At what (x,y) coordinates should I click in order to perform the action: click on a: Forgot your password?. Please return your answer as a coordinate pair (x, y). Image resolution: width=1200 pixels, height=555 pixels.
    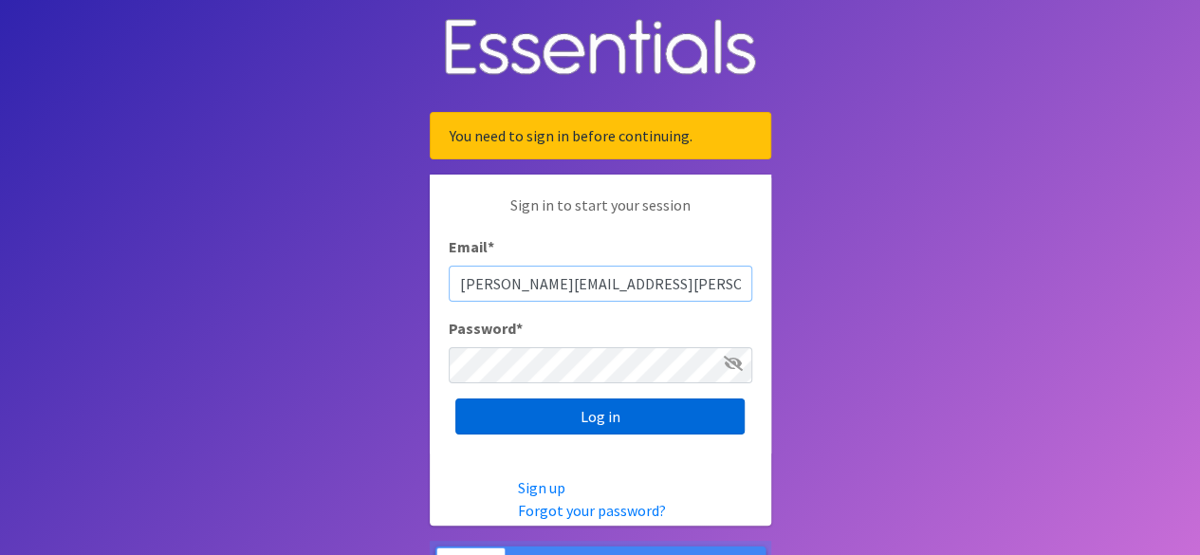
    Looking at the image, I should click on (592, 510).